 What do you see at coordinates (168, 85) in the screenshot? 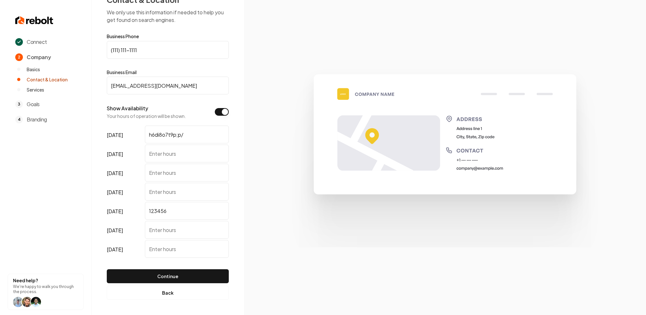
I see `input: Business Email` at bounding box center [168, 85].